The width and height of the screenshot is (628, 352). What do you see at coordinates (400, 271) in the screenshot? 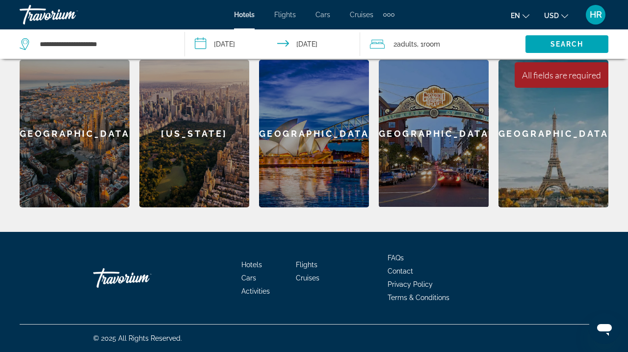
I see `span: Contact` at bounding box center [400, 271].